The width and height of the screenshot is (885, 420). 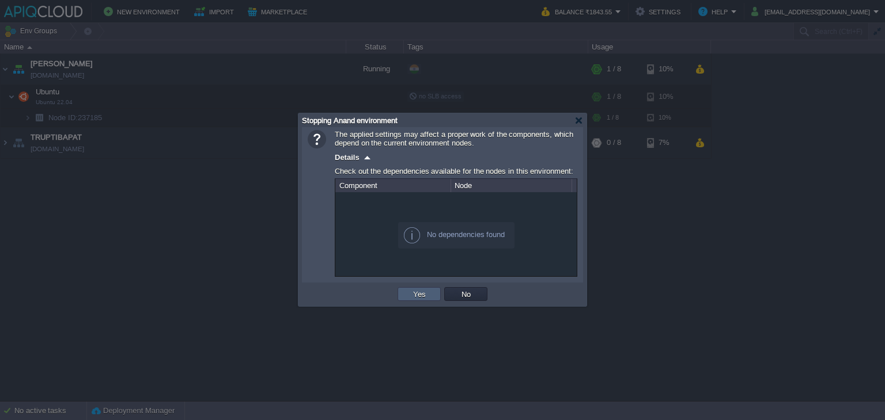 I want to click on button: Yes, so click(x=419, y=294).